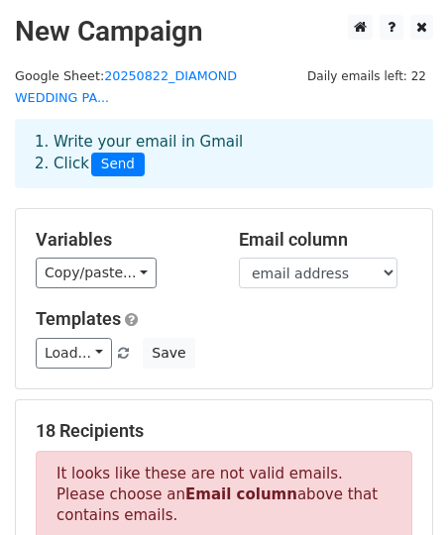  I want to click on a: Daily emails left: 22, so click(367, 75).